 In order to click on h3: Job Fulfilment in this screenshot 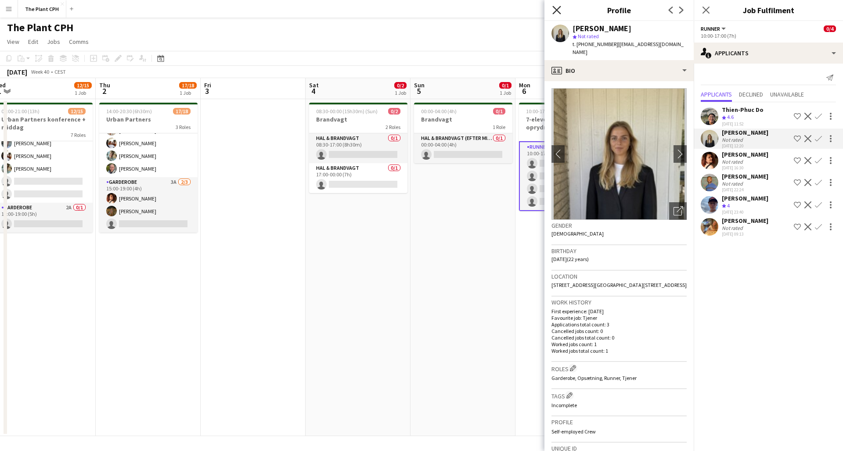, I will do `click(769, 10)`.